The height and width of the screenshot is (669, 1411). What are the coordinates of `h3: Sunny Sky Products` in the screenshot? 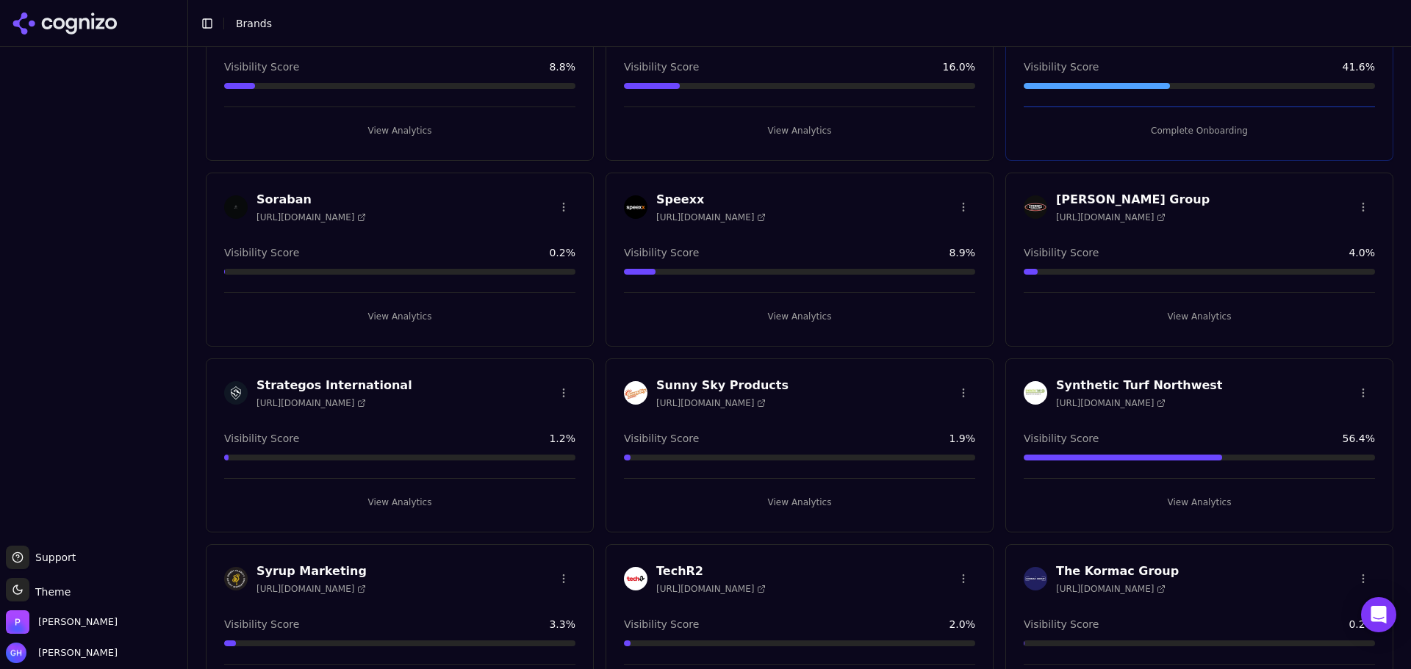 It's located at (722, 386).